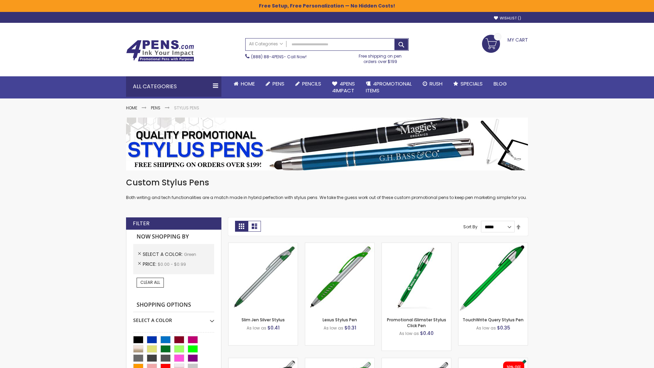  What do you see at coordinates (267, 57) in the screenshot?
I see `a: (888) 88-4PENS` at bounding box center [267, 57].